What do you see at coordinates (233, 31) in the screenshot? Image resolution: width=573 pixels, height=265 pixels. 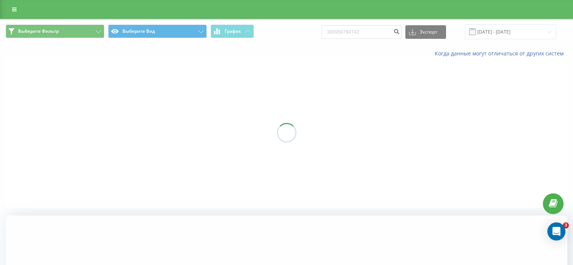 I see `span: График` at bounding box center [233, 31].